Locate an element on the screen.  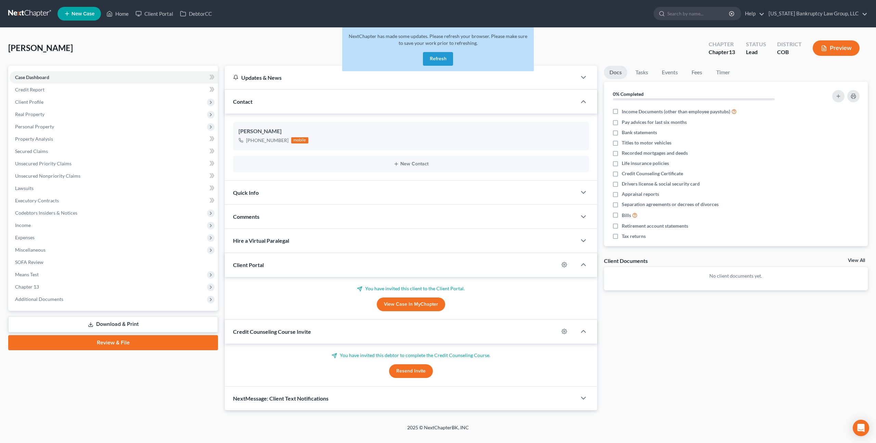
span: Executory Contracts is located at coordinates (37, 200).